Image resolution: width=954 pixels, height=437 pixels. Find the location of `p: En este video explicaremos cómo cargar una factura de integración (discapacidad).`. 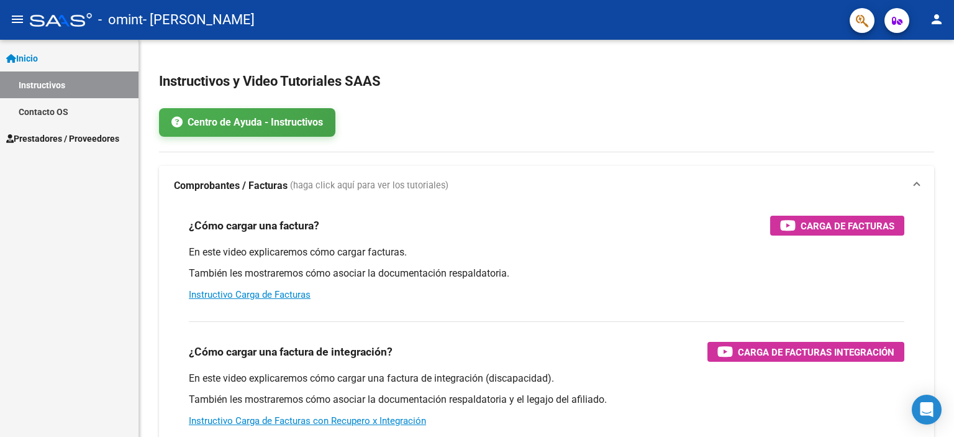

p: En este video explicaremos cómo cargar una factura de integración (discapacidad). is located at coordinates (547, 378).